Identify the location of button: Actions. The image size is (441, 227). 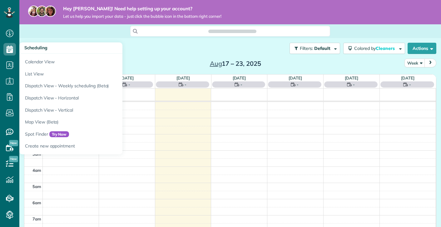
(422, 48).